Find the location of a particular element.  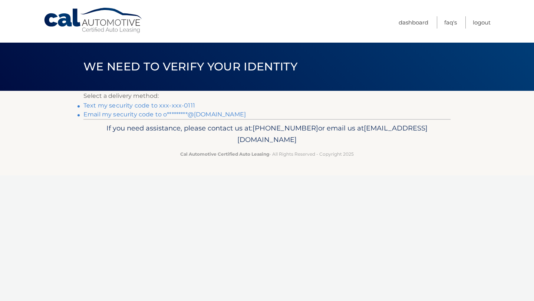

a: FAQ's is located at coordinates (451, 22).